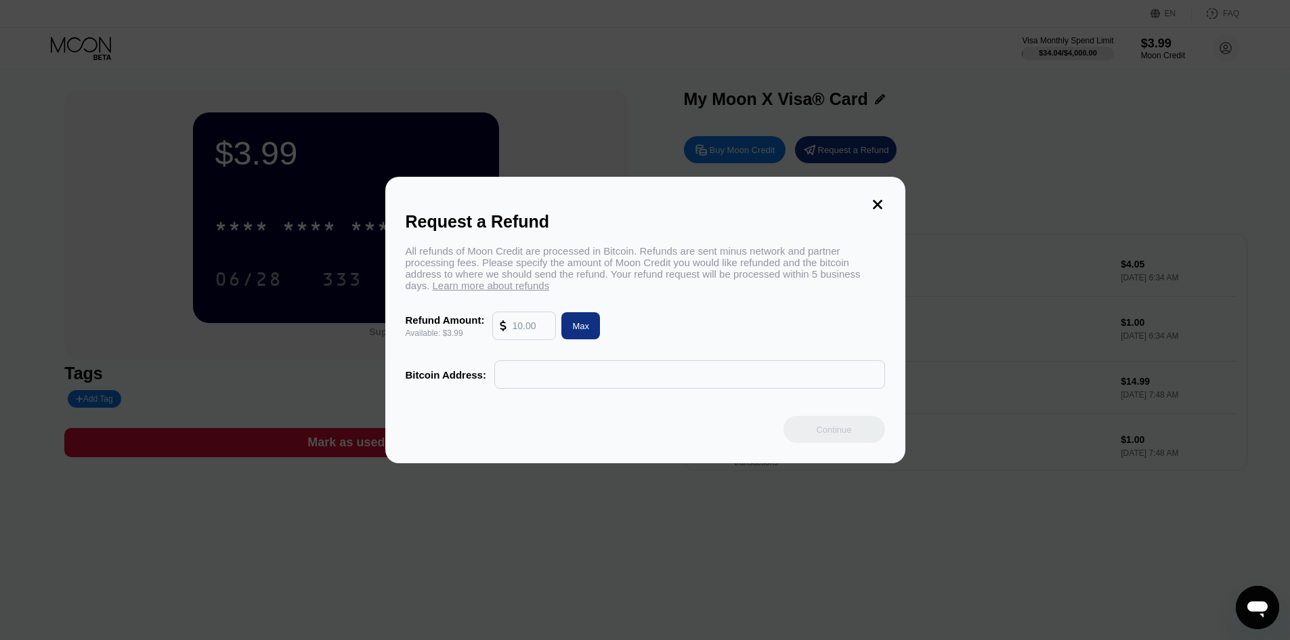  I want to click on div: Available: $3.99, so click(445, 333).